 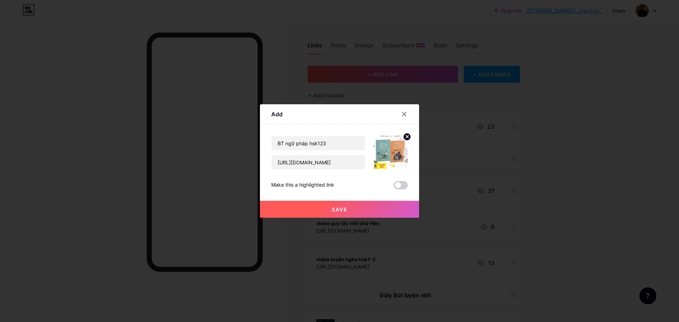 What do you see at coordinates (303, 185) in the screenshot?
I see `div: Make this a highlighted link` at bounding box center [303, 185].